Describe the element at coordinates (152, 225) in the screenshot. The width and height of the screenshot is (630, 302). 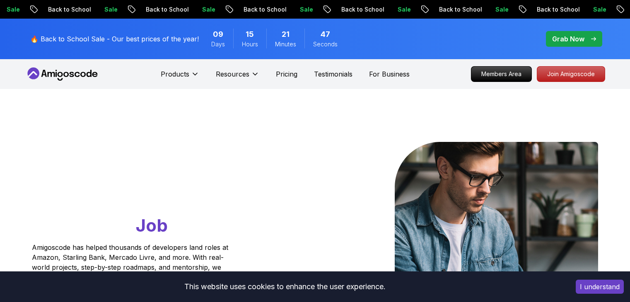
I see `span: Job` at that location.